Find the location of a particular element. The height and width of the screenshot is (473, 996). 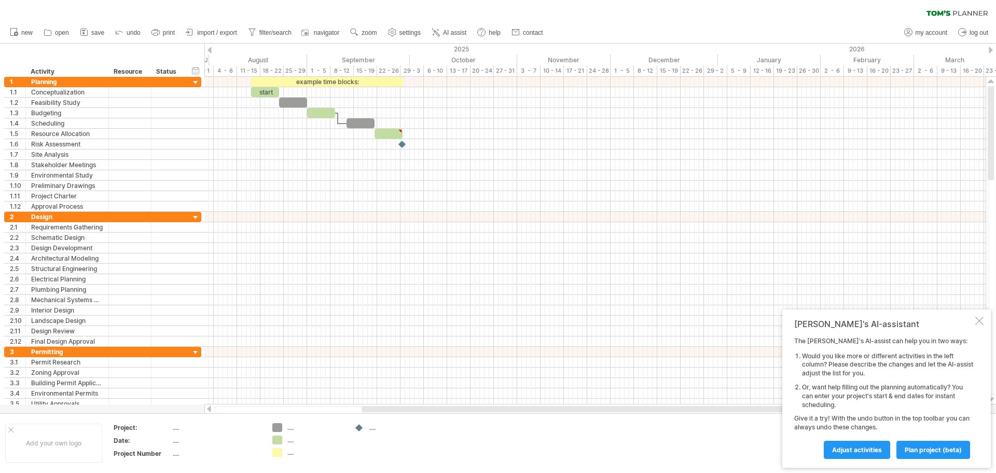

div: Feasibility Study is located at coordinates (67, 102).